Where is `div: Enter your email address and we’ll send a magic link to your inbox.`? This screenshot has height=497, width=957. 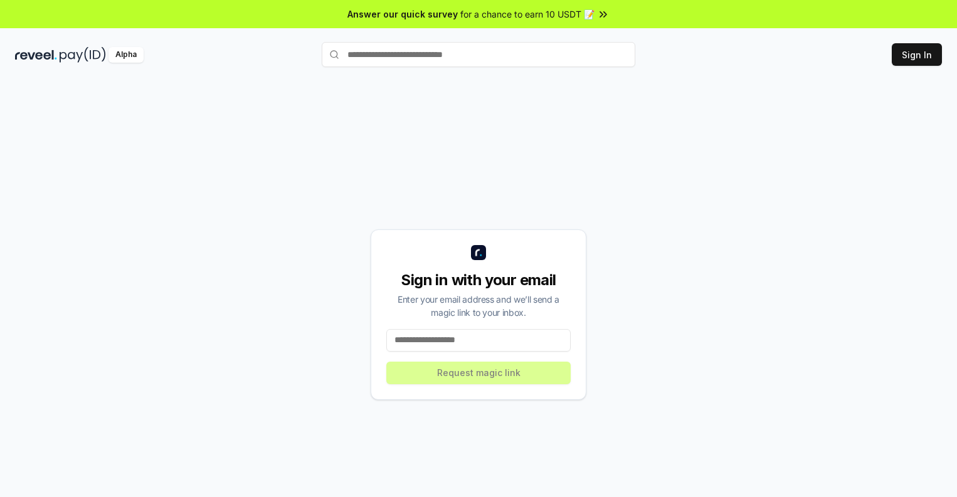
div: Enter your email address and we’ll send a magic link to your inbox. is located at coordinates (479, 306).